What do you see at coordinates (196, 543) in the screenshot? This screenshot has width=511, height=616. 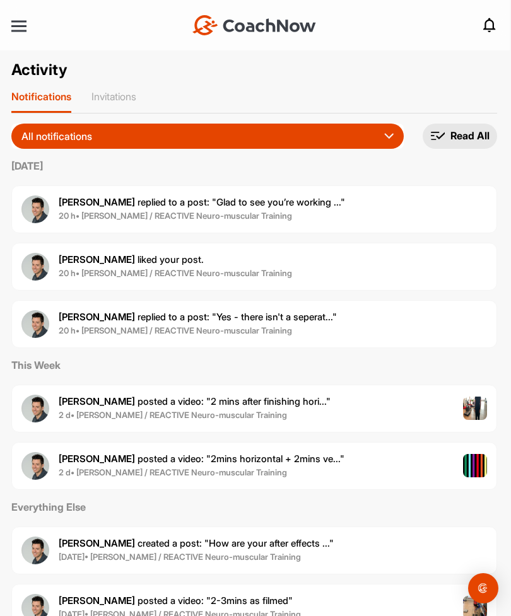 I see `span: created a post : "How are your after effects ..."` at bounding box center [196, 543].